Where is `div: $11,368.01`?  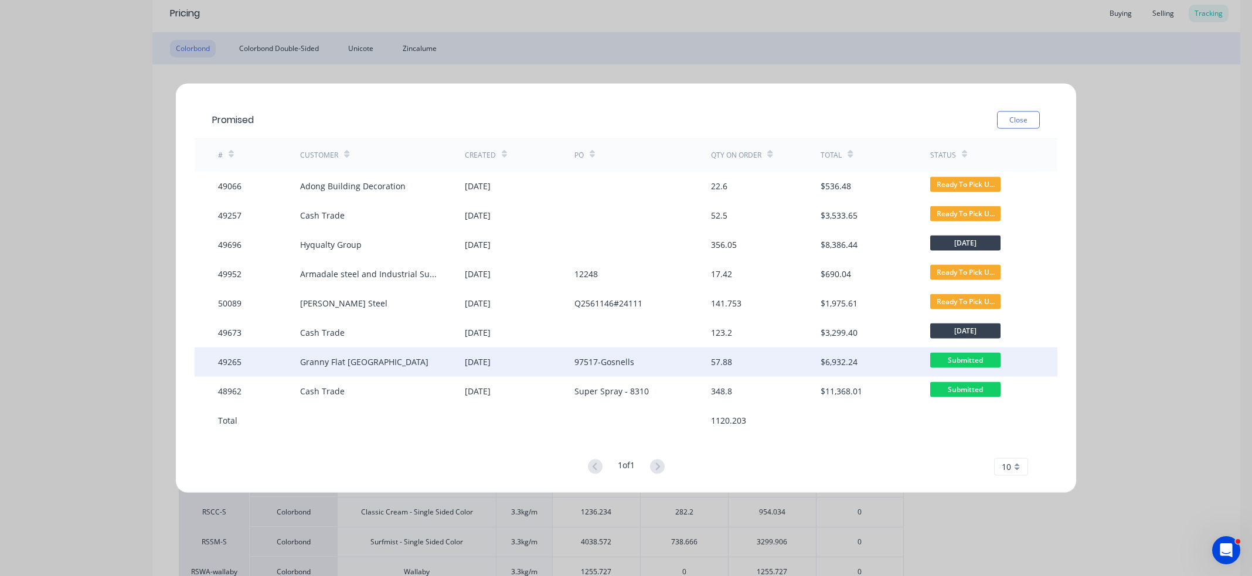 div: $11,368.01 is located at coordinates (841, 391).